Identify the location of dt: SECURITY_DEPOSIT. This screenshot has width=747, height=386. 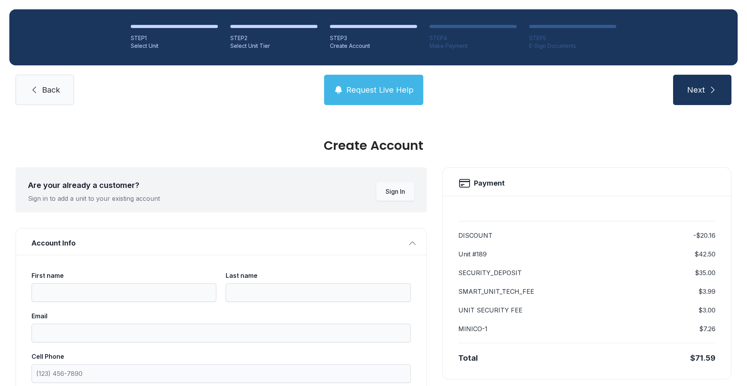
(490, 273).